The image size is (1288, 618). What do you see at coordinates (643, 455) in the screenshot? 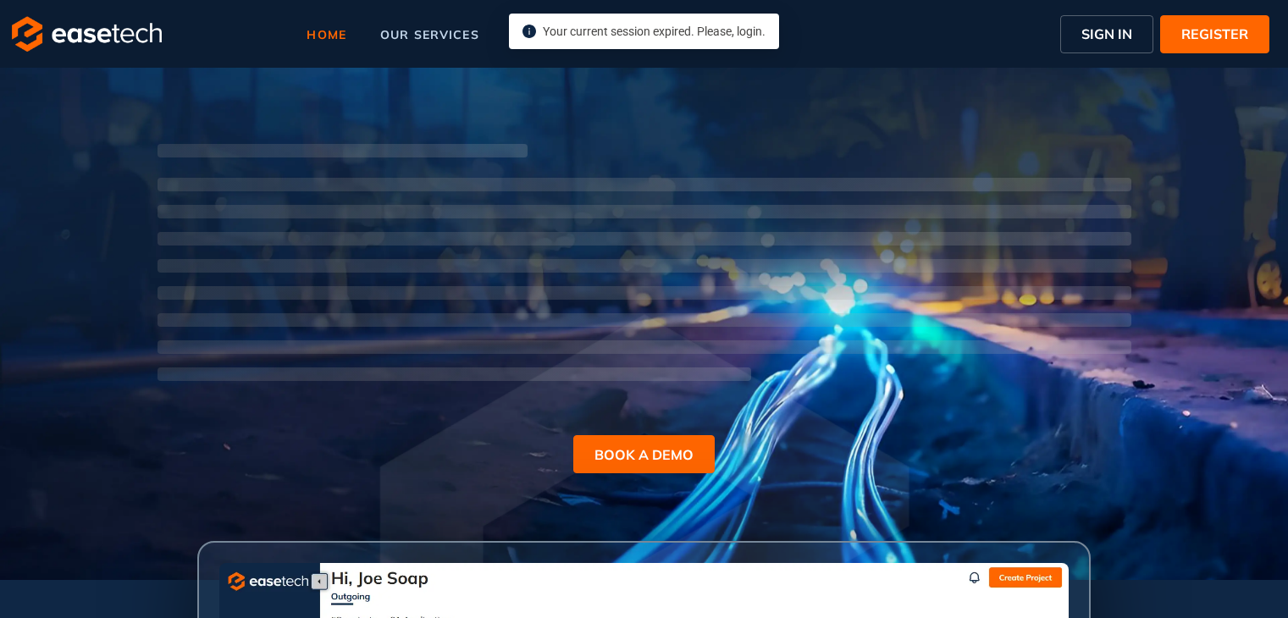
I see `span: BOOK A DEMO` at bounding box center [643, 455].